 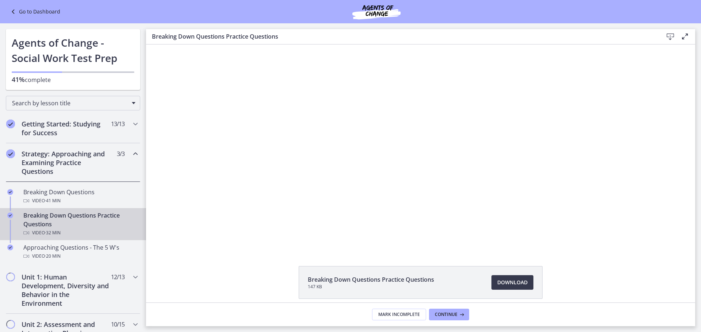 What do you see at coordinates (118, 124) in the screenshot?
I see `span: 13 / 13` at bounding box center [118, 124].